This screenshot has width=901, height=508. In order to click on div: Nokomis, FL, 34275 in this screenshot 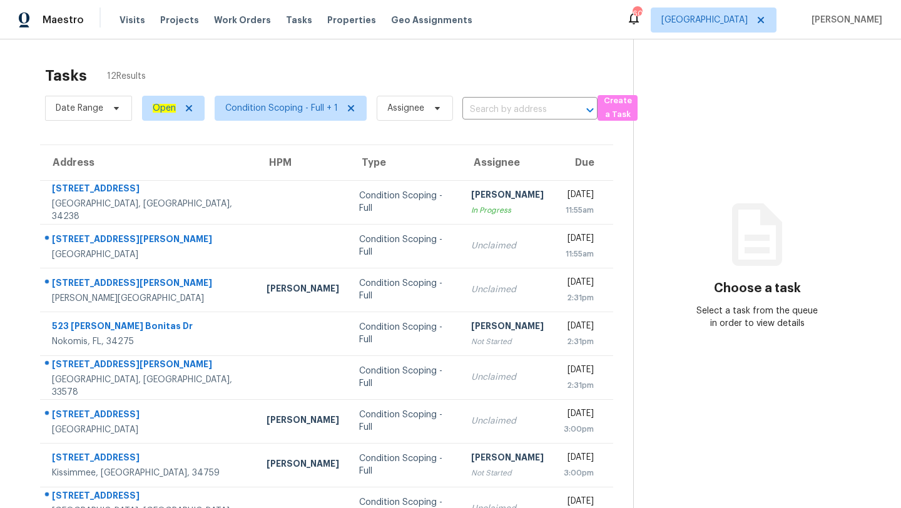, I will do `click(149, 341)`.